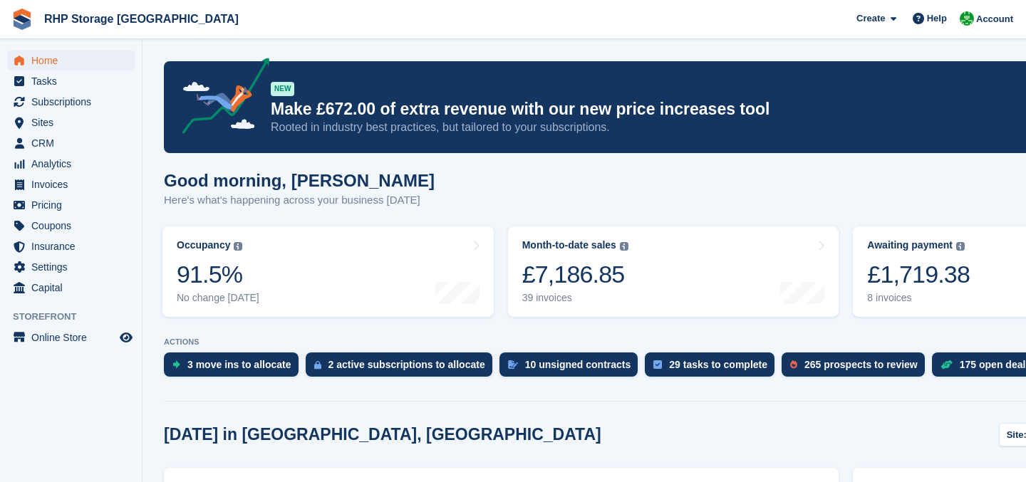 The height and width of the screenshot is (482, 1026). I want to click on a: 2 active subscriptions to allocate, so click(402, 368).